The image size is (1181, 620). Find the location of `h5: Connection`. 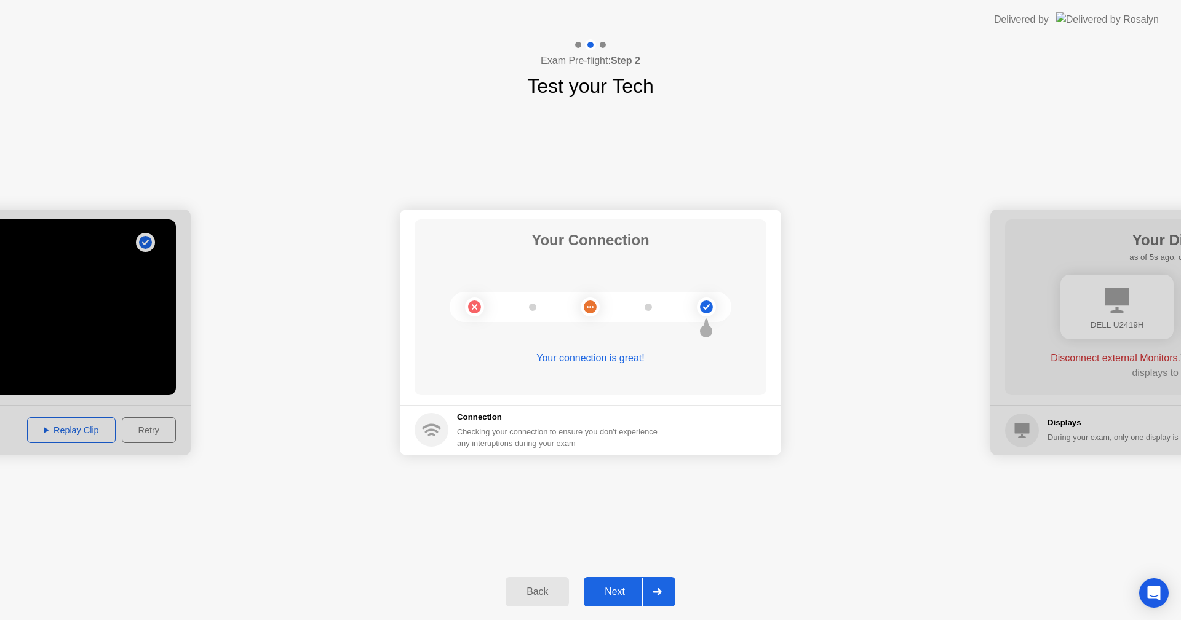

h5: Connection is located at coordinates (561, 417).